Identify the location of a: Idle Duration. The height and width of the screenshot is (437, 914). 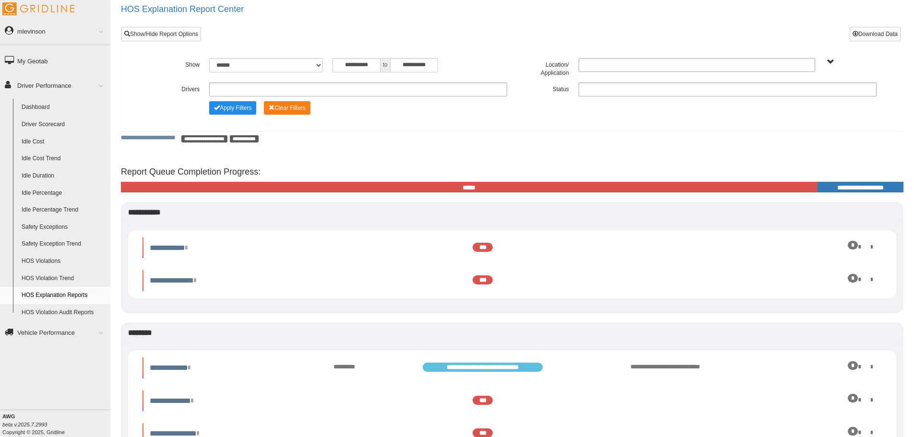
(64, 176).